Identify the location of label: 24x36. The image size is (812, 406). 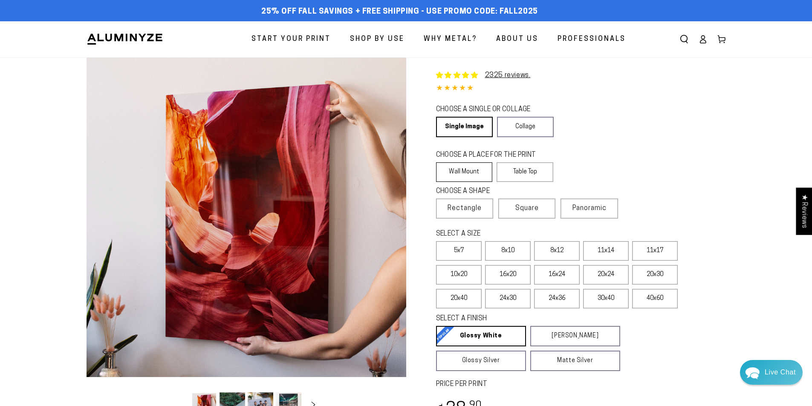
(557, 299).